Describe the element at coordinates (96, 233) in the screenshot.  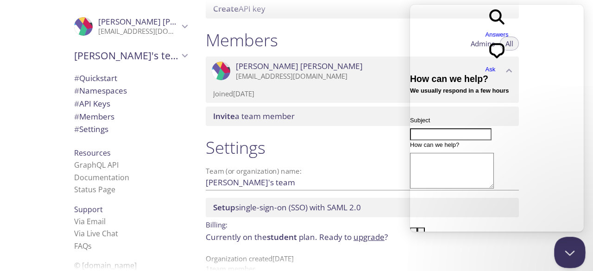
I see `a: Via Live Chat` at that location.